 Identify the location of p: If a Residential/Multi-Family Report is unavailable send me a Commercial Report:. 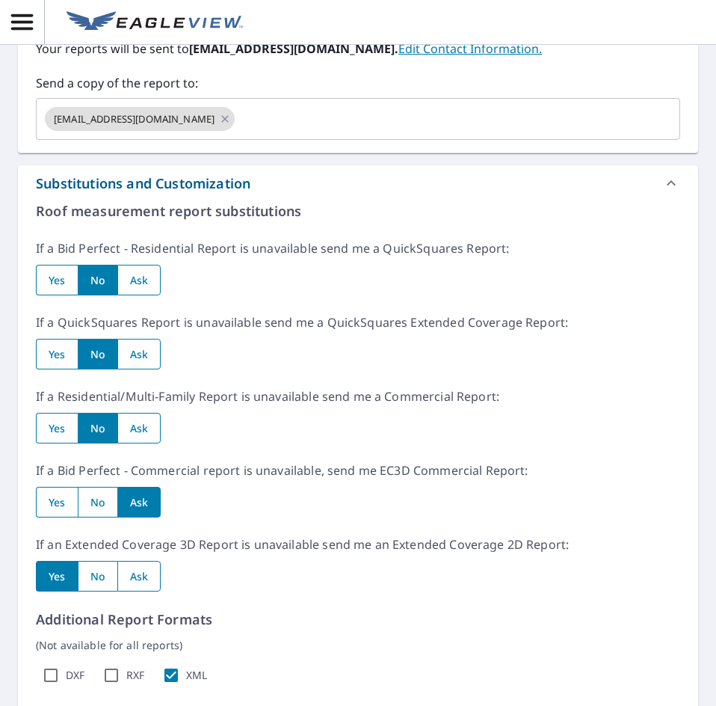
(358, 396).